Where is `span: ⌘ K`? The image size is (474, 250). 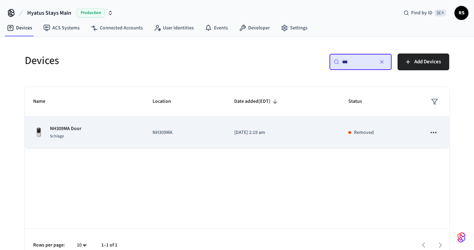 span: ⌘ K is located at coordinates (440, 13).